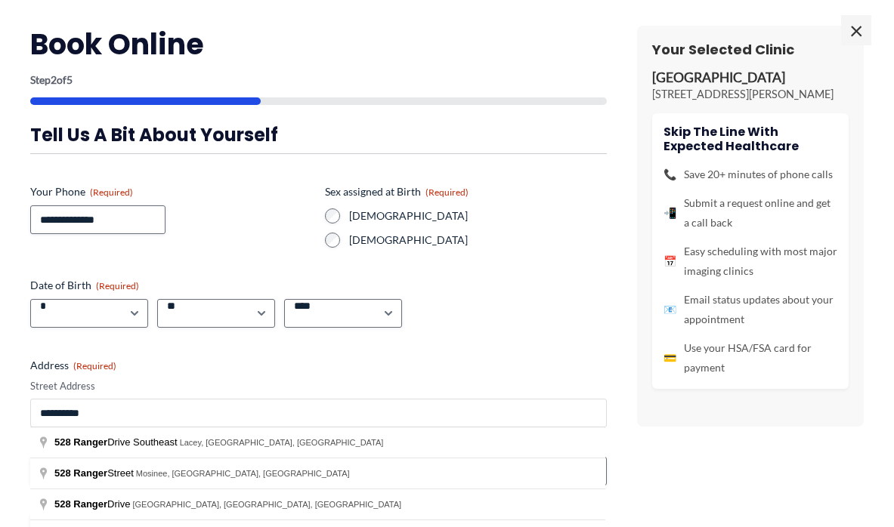 The width and height of the screenshot is (894, 527). What do you see at coordinates (95, 473) in the screenshot?
I see `span: Street` at bounding box center [95, 473].